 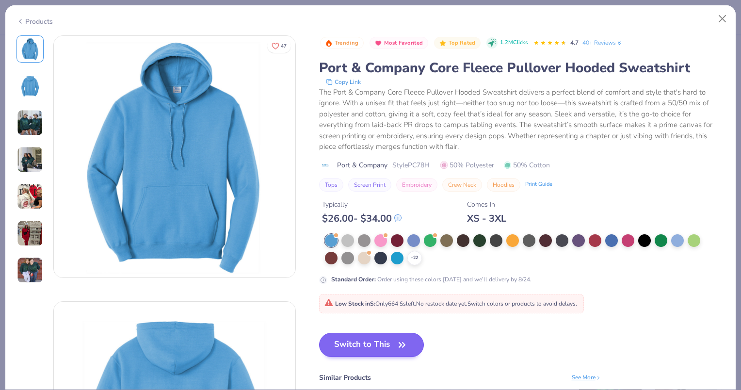 I want to click on span: Port & Company, so click(x=362, y=165).